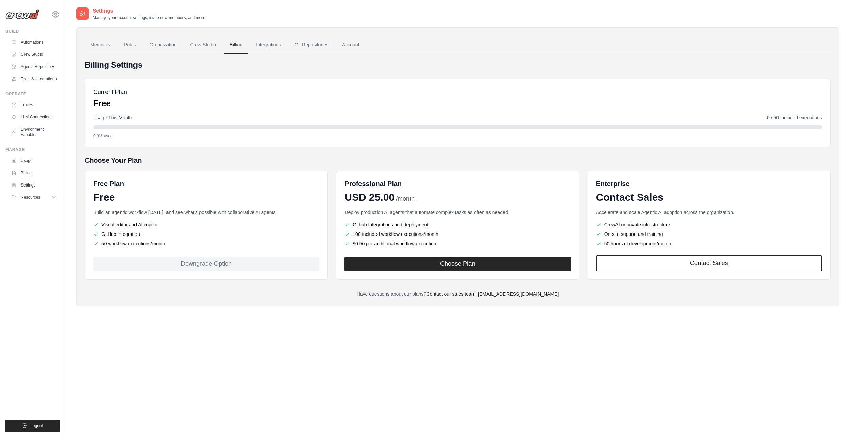 Image resolution: width=850 pixels, height=437 pixels. Describe the element at coordinates (206, 244) in the screenshot. I see `li: 50 workflow executions/month` at that location.